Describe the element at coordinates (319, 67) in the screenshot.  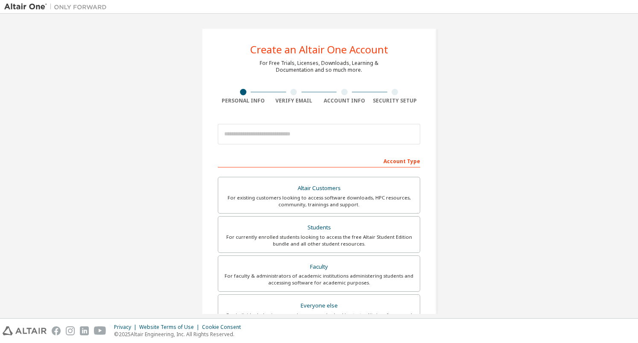
I see `div: For Free Trials, Licenses, Downloads, Learning & Documentation and so much more.` at that location.